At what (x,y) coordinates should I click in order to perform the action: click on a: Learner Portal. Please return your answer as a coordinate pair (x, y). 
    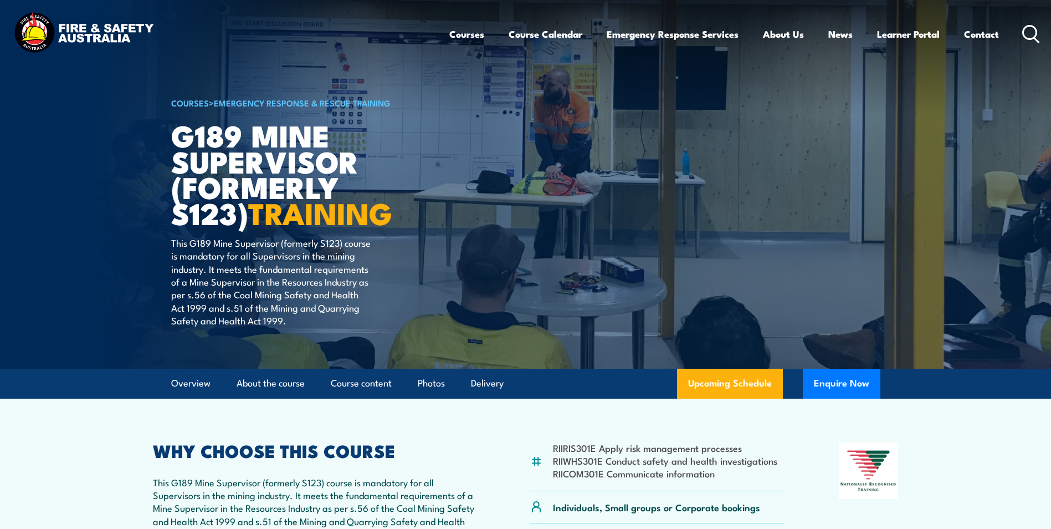
    Looking at the image, I should click on (908, 34).